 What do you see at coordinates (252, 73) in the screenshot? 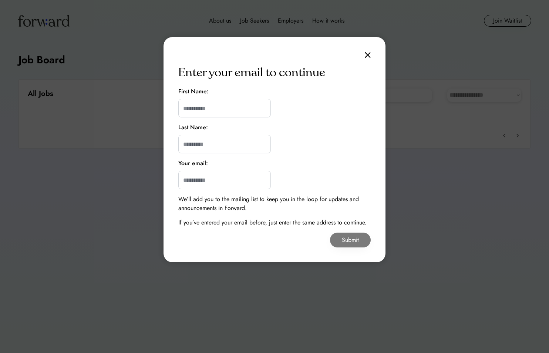
I see `div: Enter your email to continue` at bounding box center [252, 73].